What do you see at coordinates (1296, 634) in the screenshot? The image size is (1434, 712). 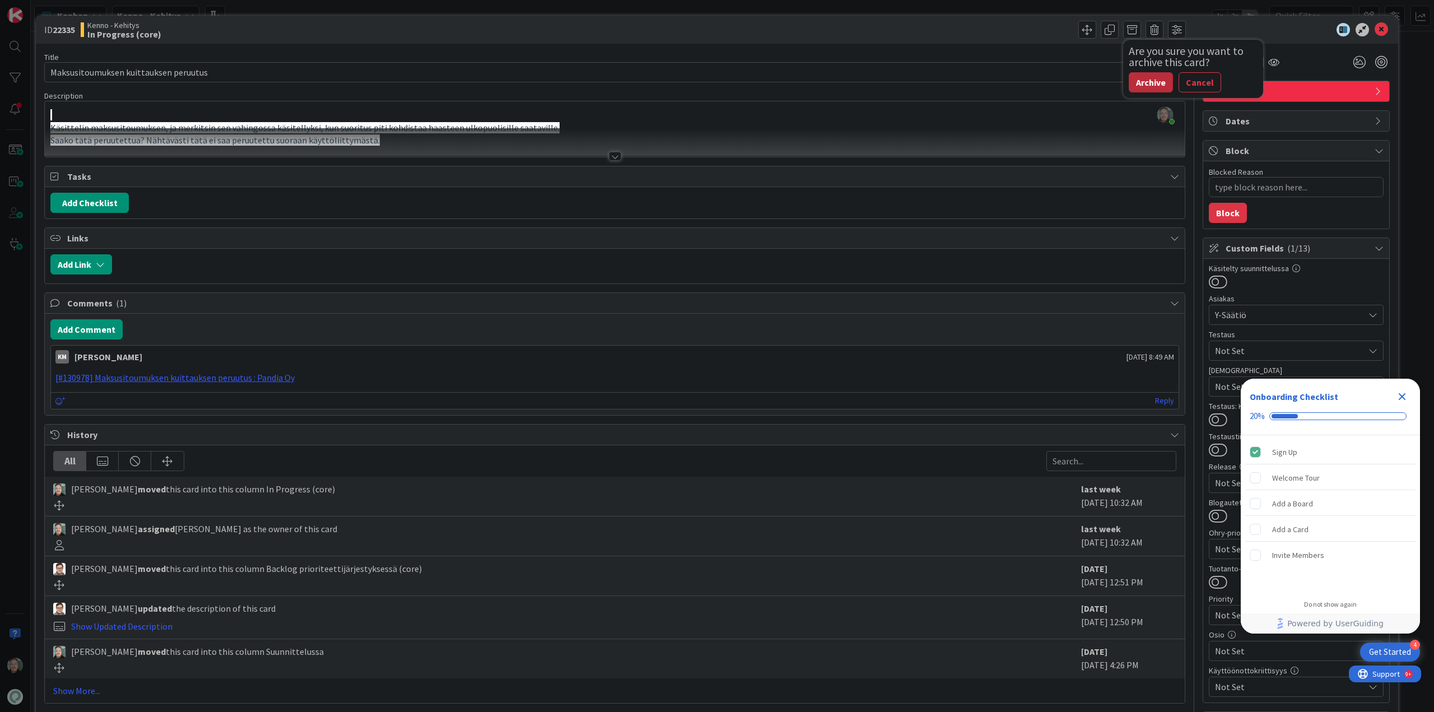 I see `div: Osio` at bounding box center [1296, 634].